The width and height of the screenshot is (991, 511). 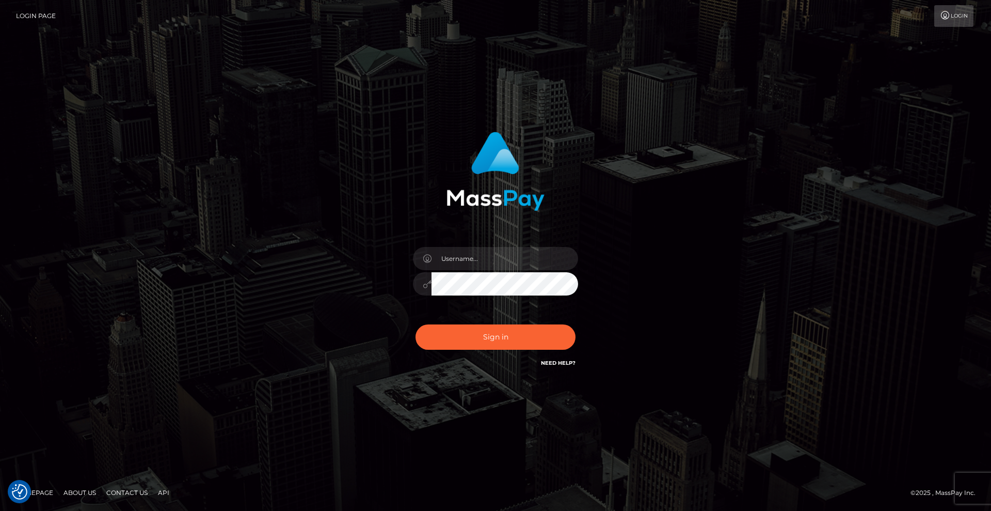 What do you see at coordinates (954, 16) in the screenshot?
I see `a: Login` at bounding box center [954, 16].